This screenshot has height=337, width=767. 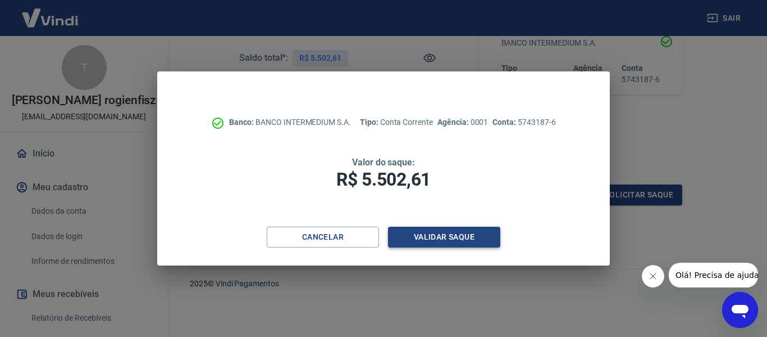 What do you see at coordinates (290, 122) in the screenshot?
I see `p: BANCO INTERMEDIUM S.A.` at bounding box center [290, 122].